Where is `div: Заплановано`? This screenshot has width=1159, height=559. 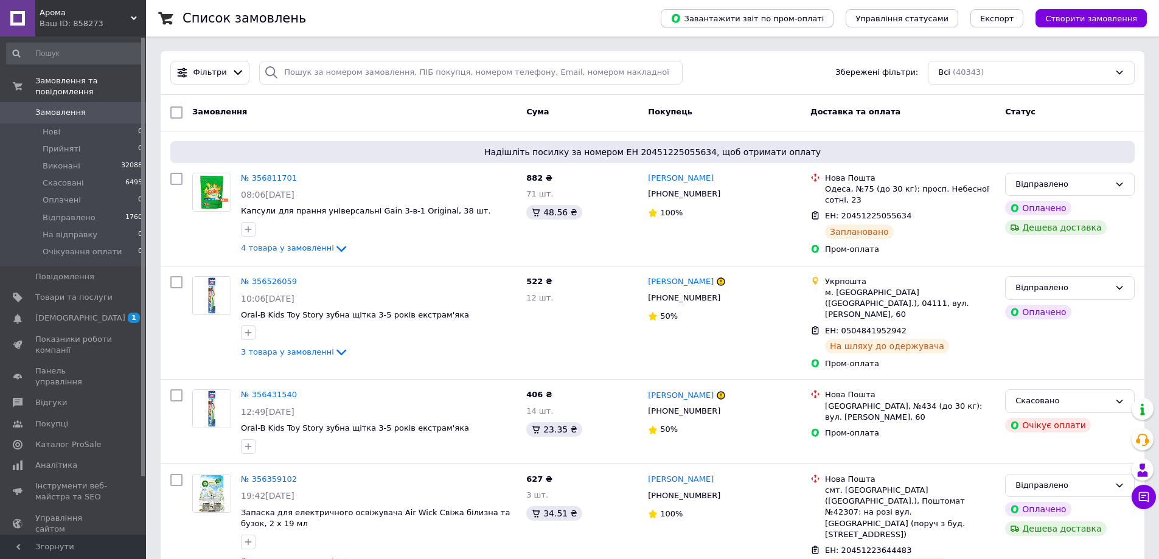 div: Заплановано is located at coordinates (859, 232).